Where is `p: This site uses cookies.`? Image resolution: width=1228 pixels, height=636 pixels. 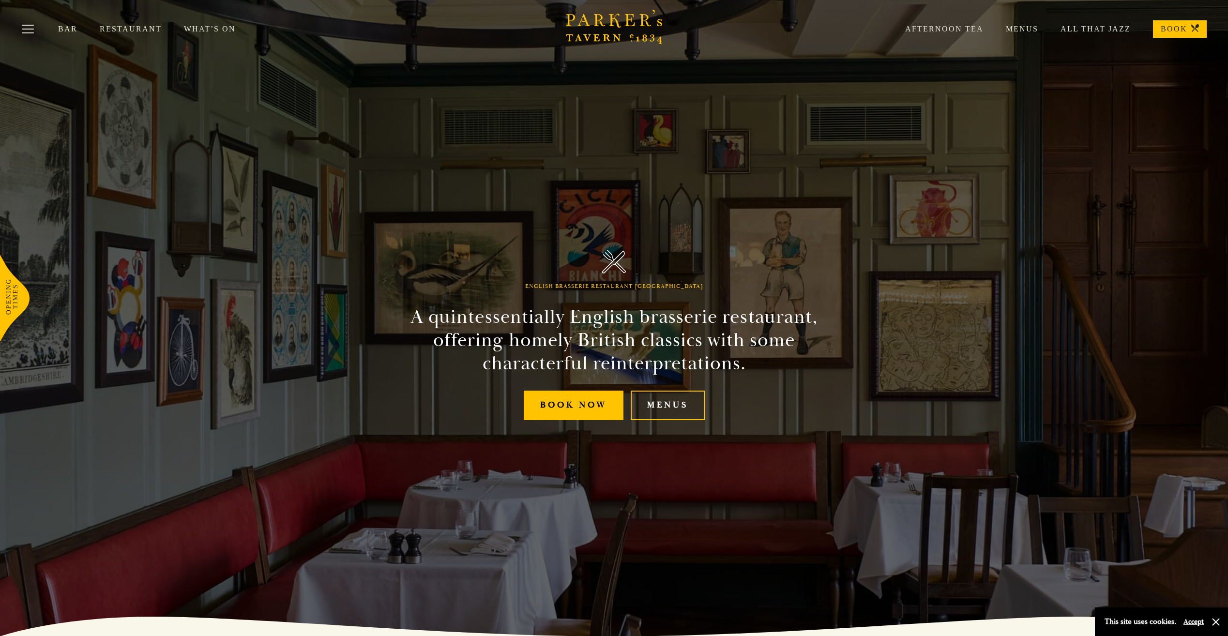 p: This site uses cookies. is located at coordinates (1140, 622).